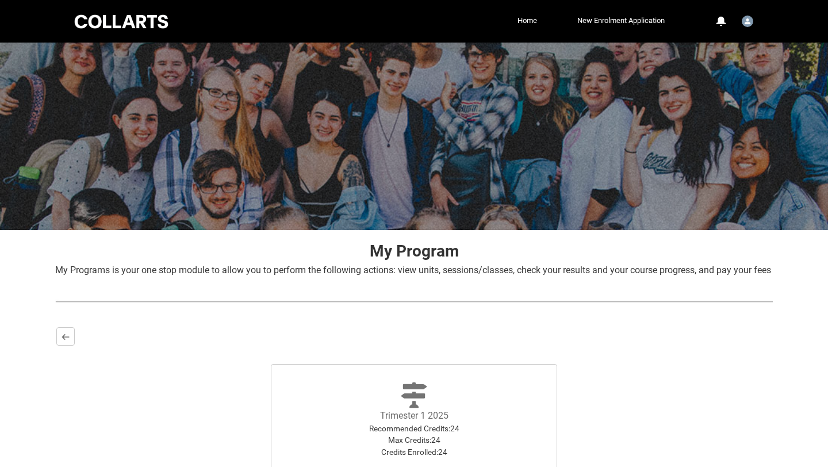 The height and width of the screenshot is (467, 828). What do you see at coordinates (621, 21) in the screenshot?
I see `a: New Enrolment Application` at bounding box center [621, 21].